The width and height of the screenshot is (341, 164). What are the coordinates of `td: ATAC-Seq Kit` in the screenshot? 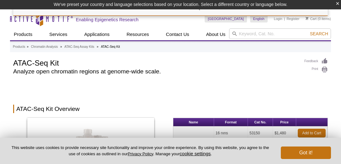 It's located at (194, 140).